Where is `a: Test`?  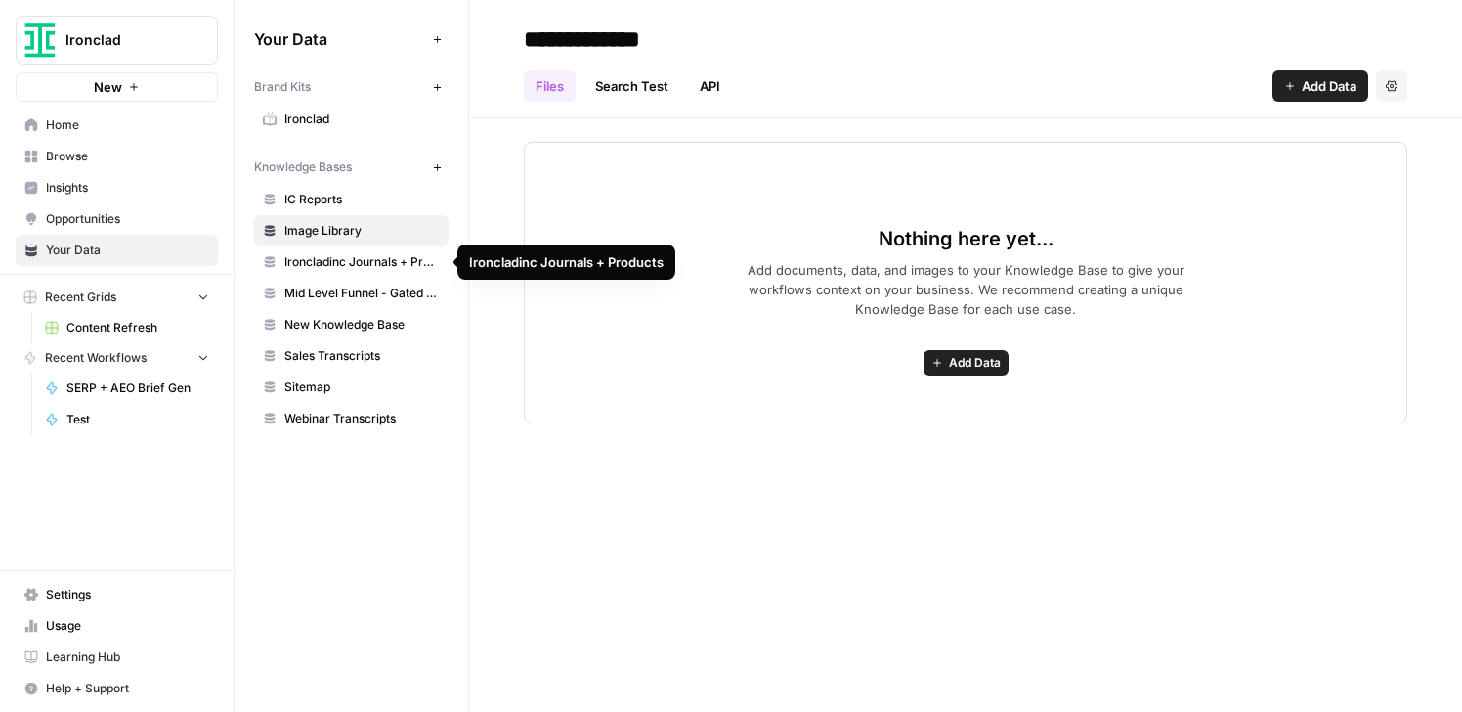 a: Test is located at coordinates (127, 419).